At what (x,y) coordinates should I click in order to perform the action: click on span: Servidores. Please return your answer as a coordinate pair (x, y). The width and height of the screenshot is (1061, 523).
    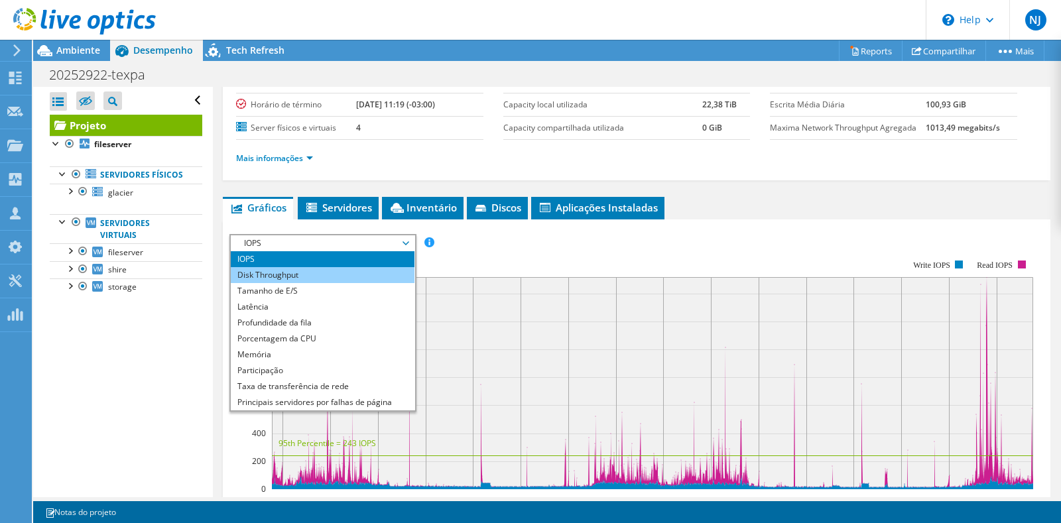
    Looking at the image, I should click on (338, 207).